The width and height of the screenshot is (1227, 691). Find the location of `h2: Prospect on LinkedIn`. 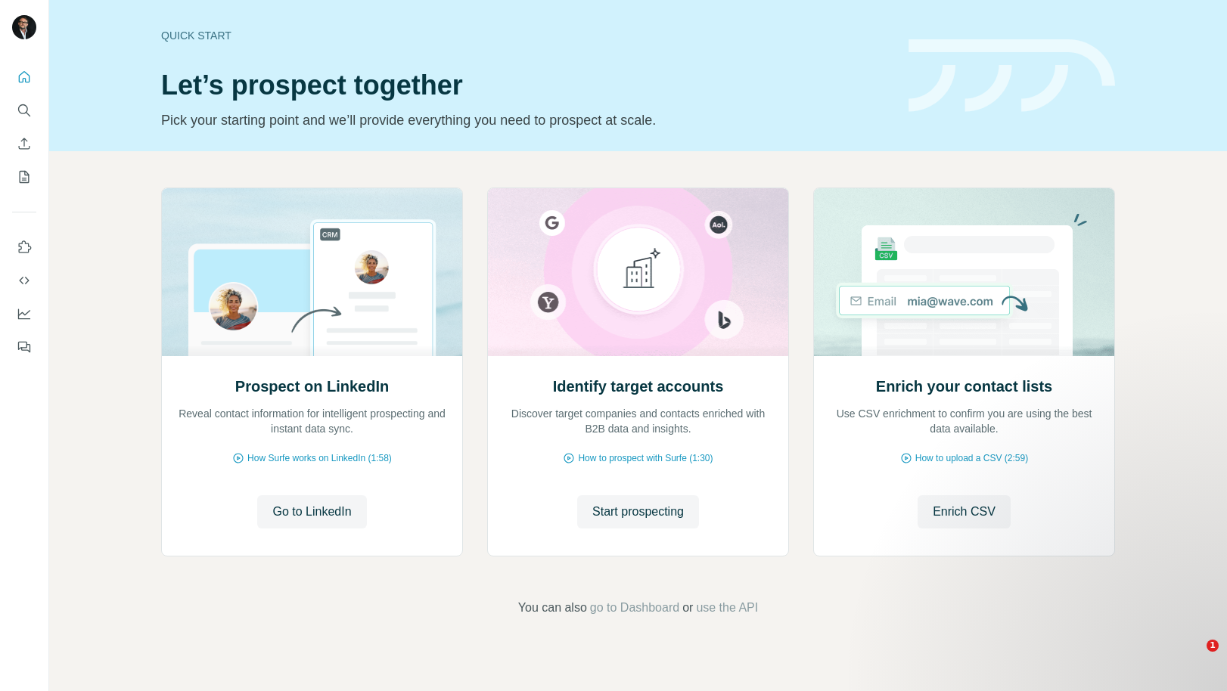

h2: Prospect on LinkedIn is located at coordinates (312, 387).